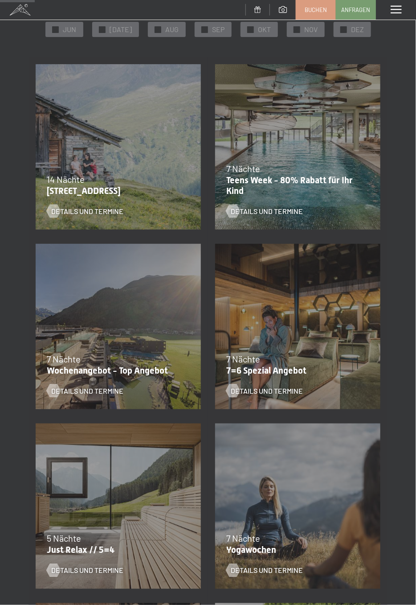 The width and height of the screenshot is (416, 605). What do you see at coordinates (172, 29) in the screenshot?
I see `span: AUG` at bounding box center [172, 29].